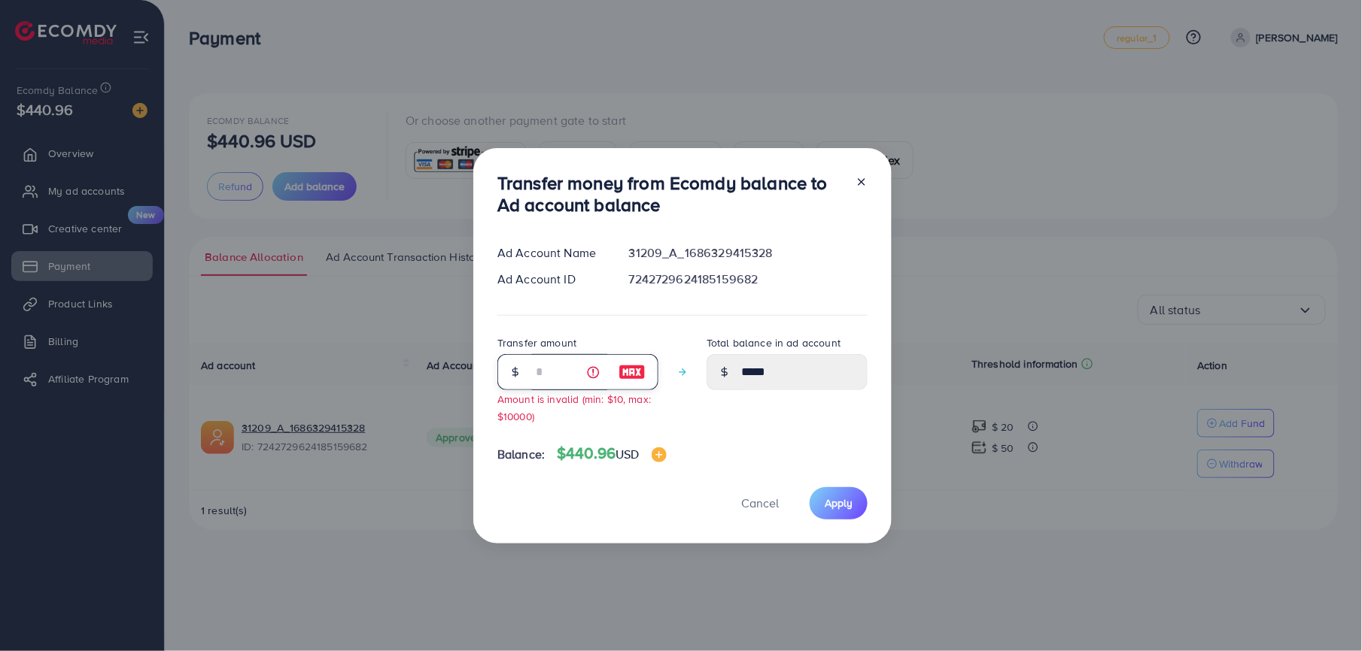  What do you see at coordinates (748, 279) in the screenshot?
I see `div: 7242729624185159682` at bounding box center [748, 279].